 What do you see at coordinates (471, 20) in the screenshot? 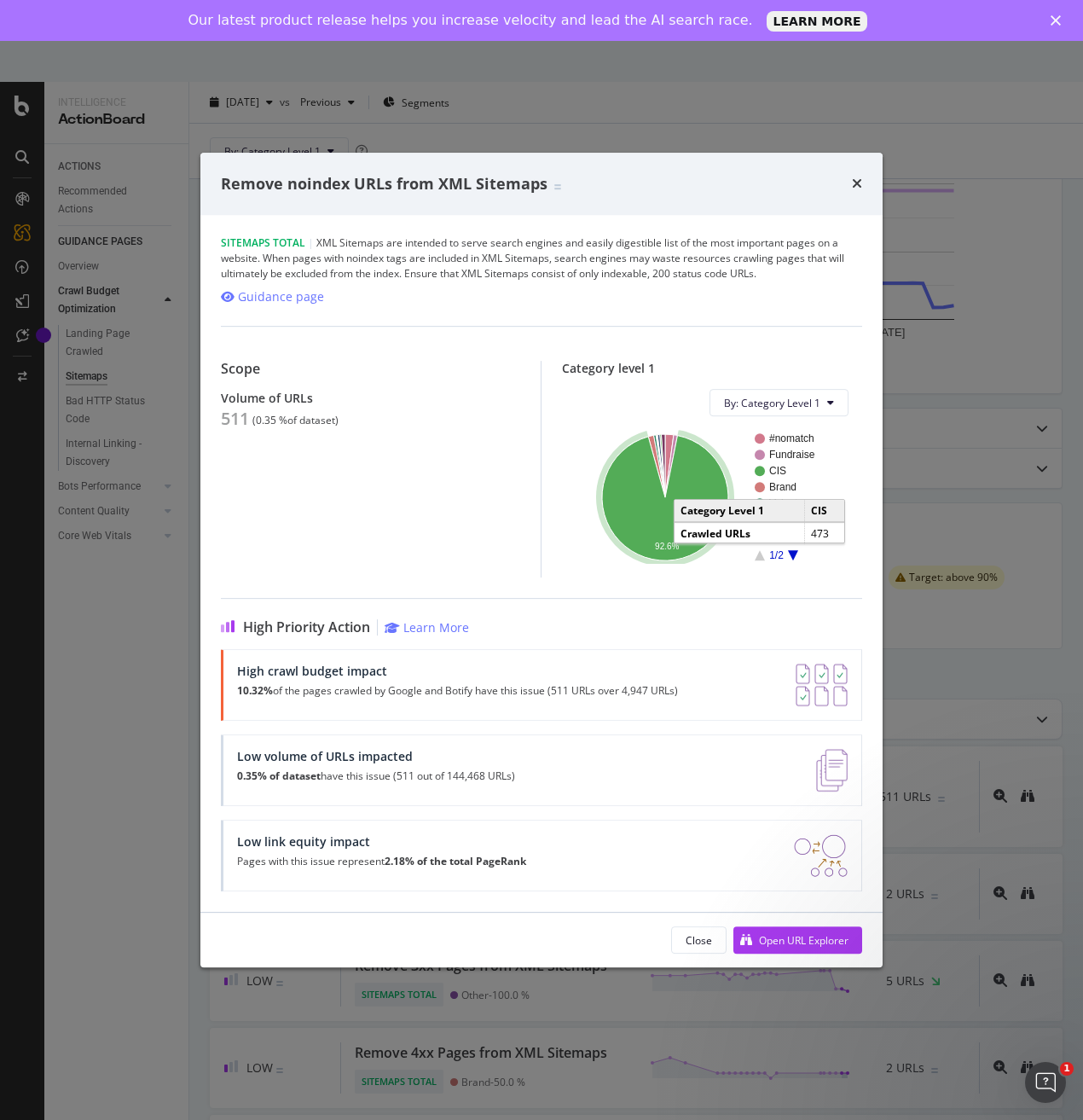
I see `div: Our latest product release helps you increase velocity and lead the AI search race.` at bounding box center [471, 20].